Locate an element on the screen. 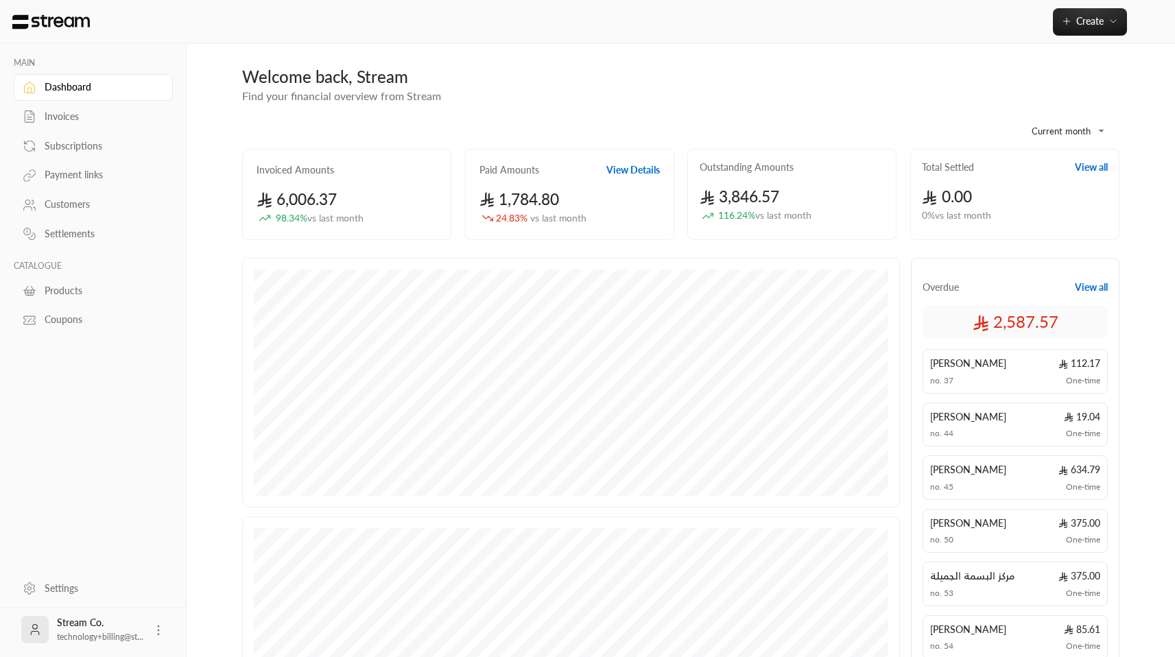 The width and height of the screenshot is (1175, 657). a: Invoices is located at coordinates (93, 117).